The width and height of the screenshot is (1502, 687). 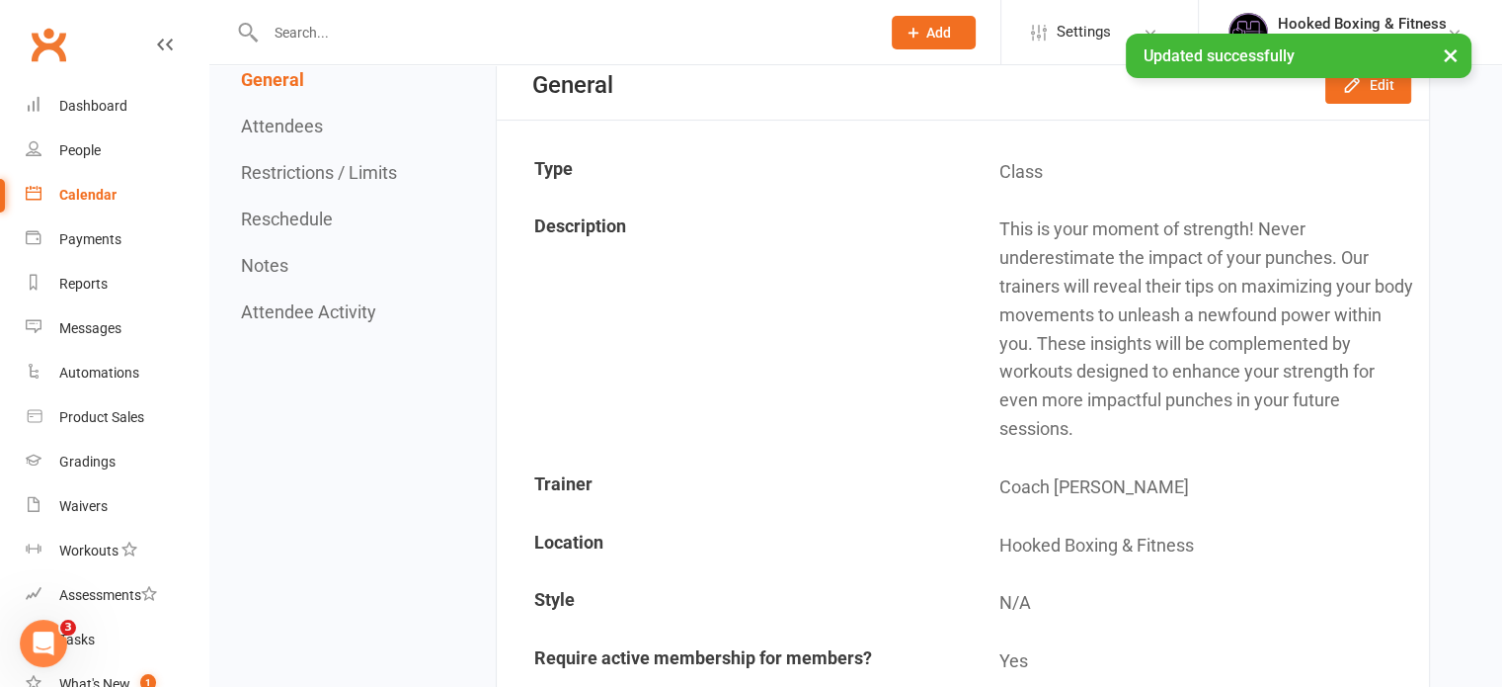 What do you see at coordinates (730, 545) in the screenshot?
I see `td: Location` at bounding box center [730, 545].